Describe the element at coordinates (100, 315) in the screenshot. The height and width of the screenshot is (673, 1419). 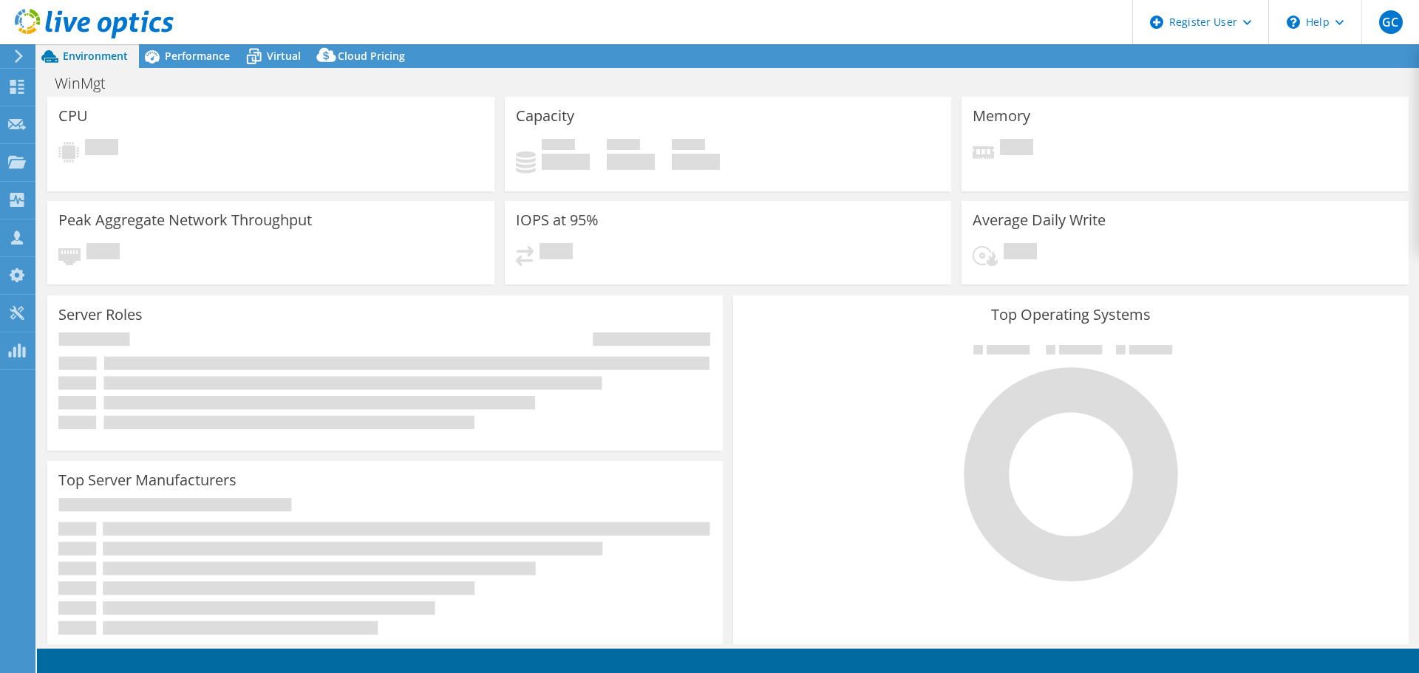
I see `h3: Server Roles` at that location.